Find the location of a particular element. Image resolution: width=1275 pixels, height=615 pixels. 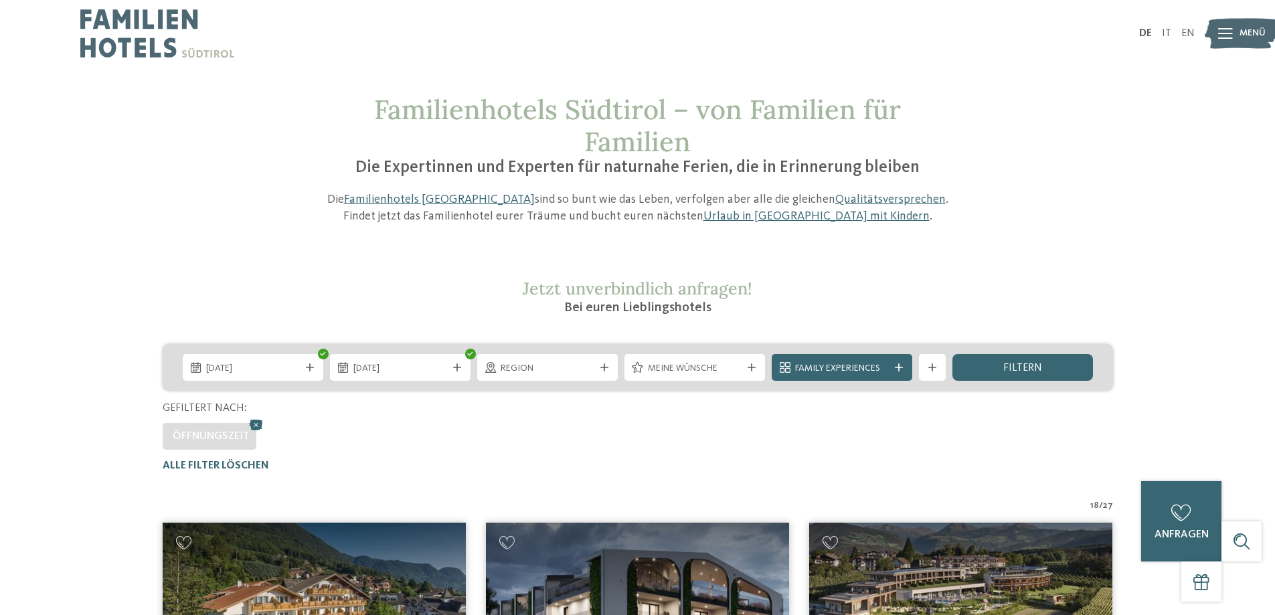

span: Jetzt unverbindlich anfragen! is located at coordinates (637, 288).